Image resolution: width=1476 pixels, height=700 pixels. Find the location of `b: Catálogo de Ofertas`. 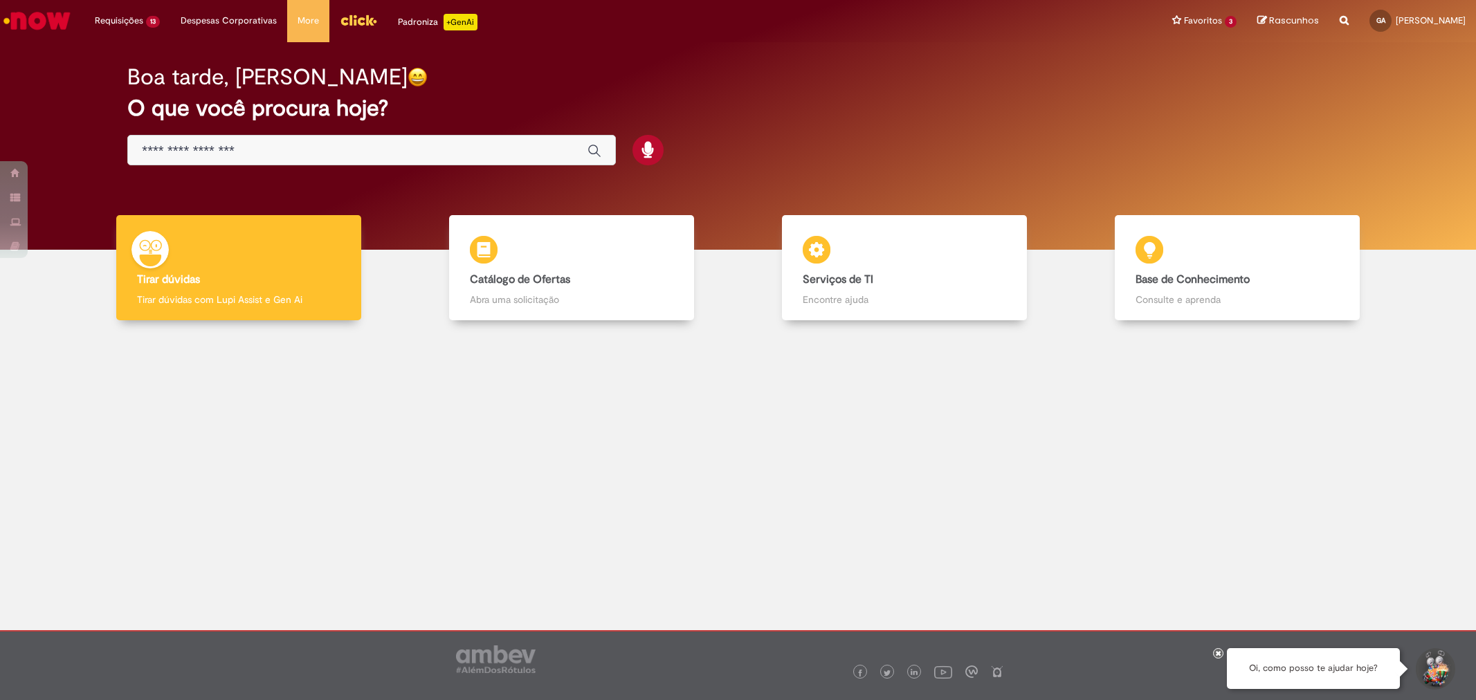

b: Catálogo de Ofertas is located at coordinates (520, 280).